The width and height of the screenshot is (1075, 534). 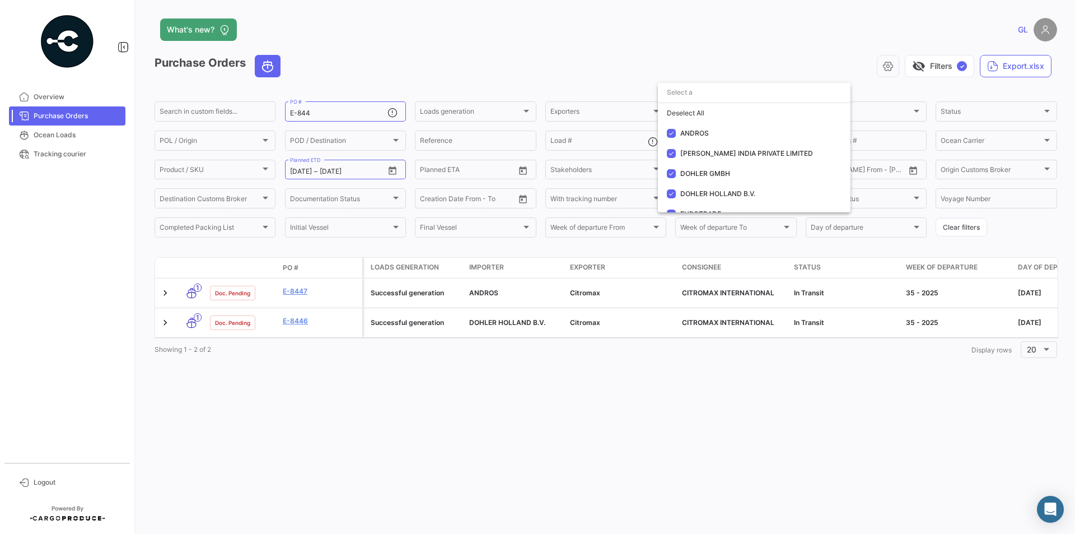 What do you see at coordinates (700, 213) in the screenshot?
I see `span: EUROTRADE` at bounding box center [700, 213].